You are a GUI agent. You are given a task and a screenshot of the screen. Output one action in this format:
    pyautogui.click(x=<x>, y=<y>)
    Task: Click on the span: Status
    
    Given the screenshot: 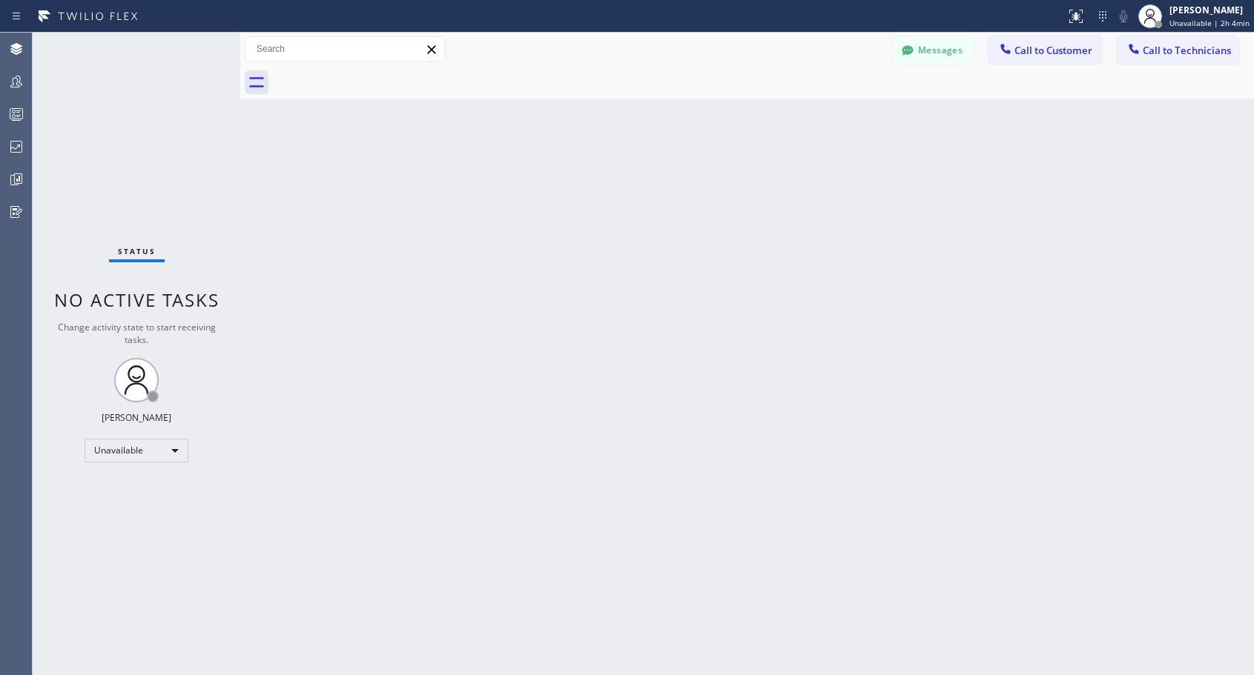 What is the action you would take?
    pyautogui.click(x=136, y=251)
    